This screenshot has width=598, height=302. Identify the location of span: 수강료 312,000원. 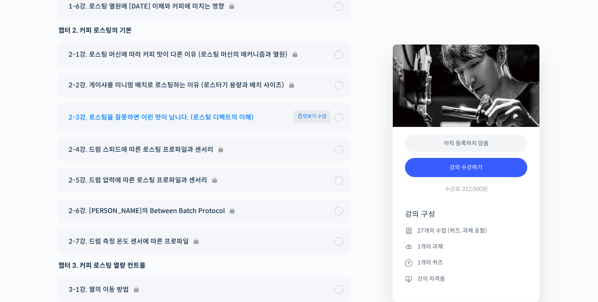
(466, 189).